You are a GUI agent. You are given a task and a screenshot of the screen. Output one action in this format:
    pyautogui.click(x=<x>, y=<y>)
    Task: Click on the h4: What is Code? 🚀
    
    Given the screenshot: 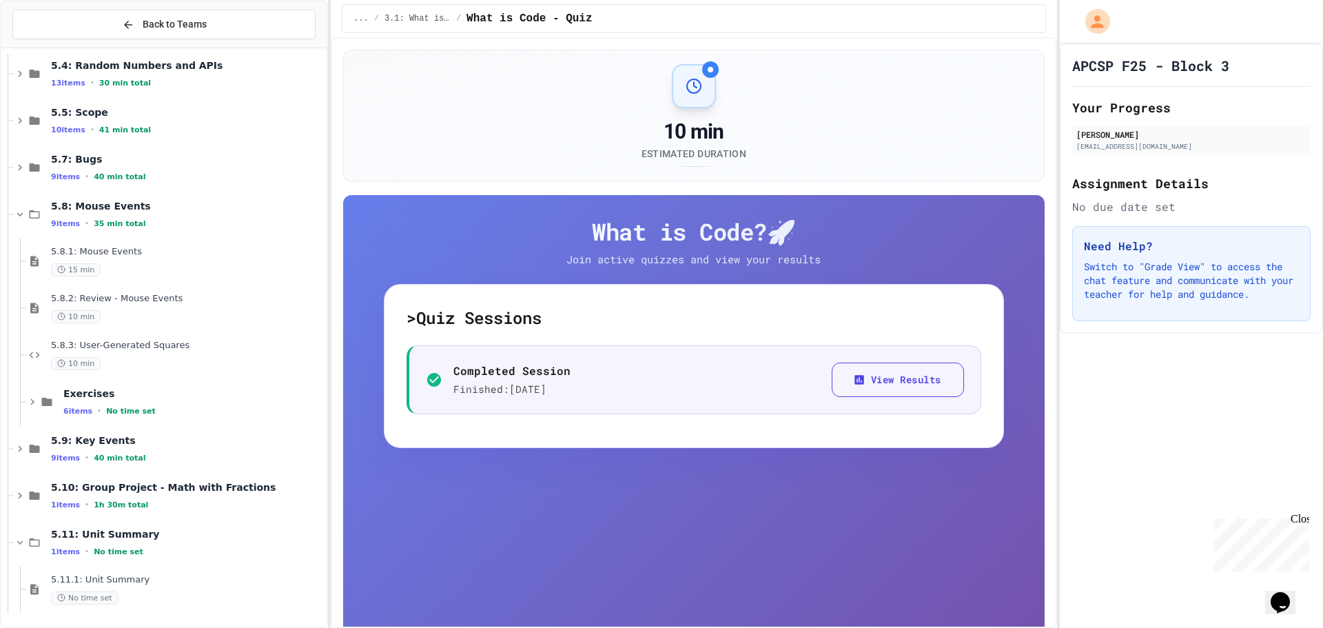 What is the action you would take?
    pyautogui.click(x=694, y=232)
    